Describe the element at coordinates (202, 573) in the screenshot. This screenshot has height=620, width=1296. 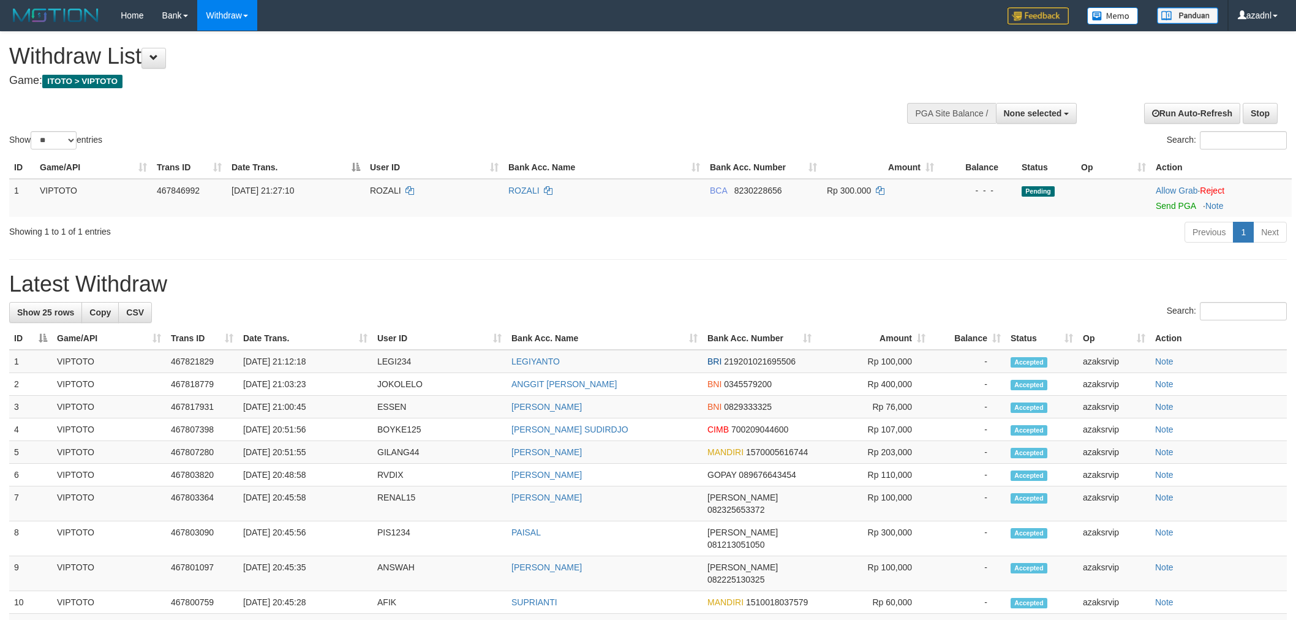
I see `td: 467801097` at that location.